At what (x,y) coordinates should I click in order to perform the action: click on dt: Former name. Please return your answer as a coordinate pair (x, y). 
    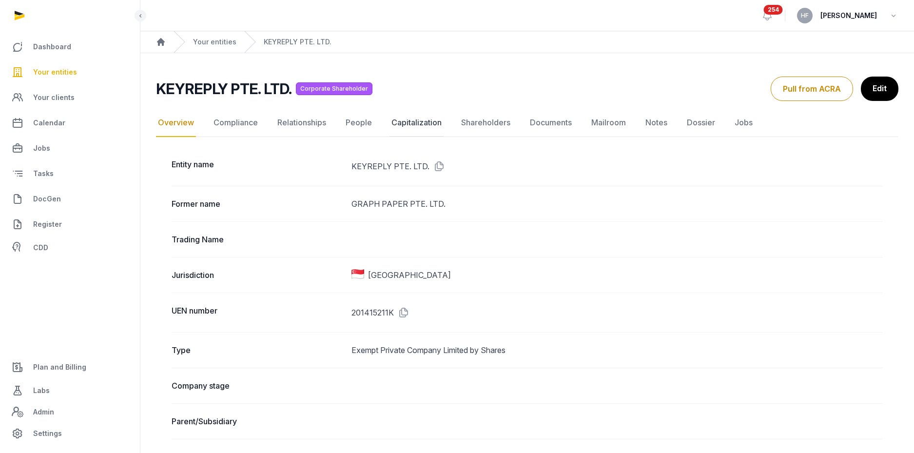
    Looking at the image, I should click on (257, 204).